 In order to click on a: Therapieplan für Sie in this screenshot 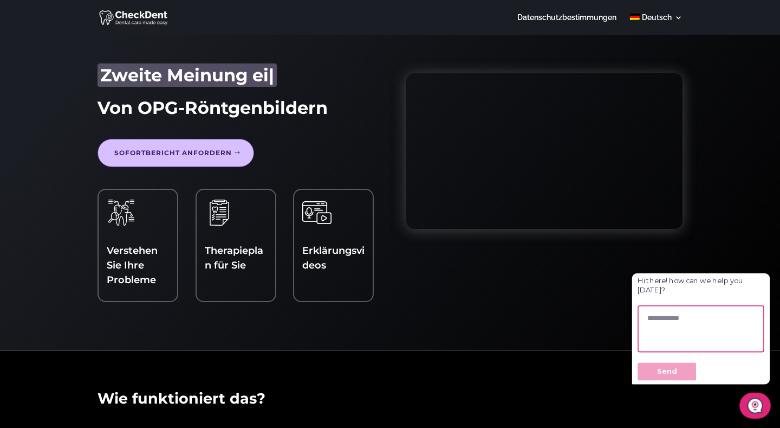, I will do `click(234, 257)`.